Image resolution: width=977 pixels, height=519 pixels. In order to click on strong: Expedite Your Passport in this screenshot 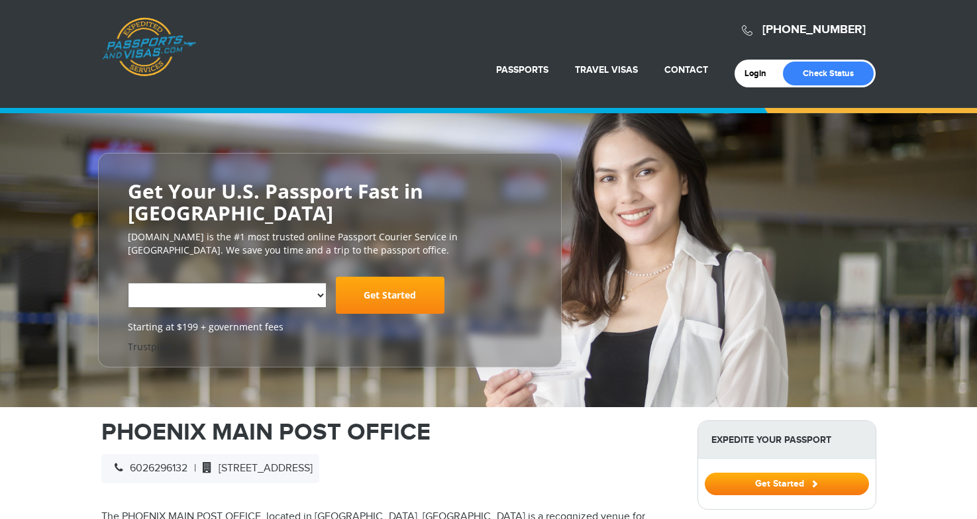, I will do `click(787, 440)`.